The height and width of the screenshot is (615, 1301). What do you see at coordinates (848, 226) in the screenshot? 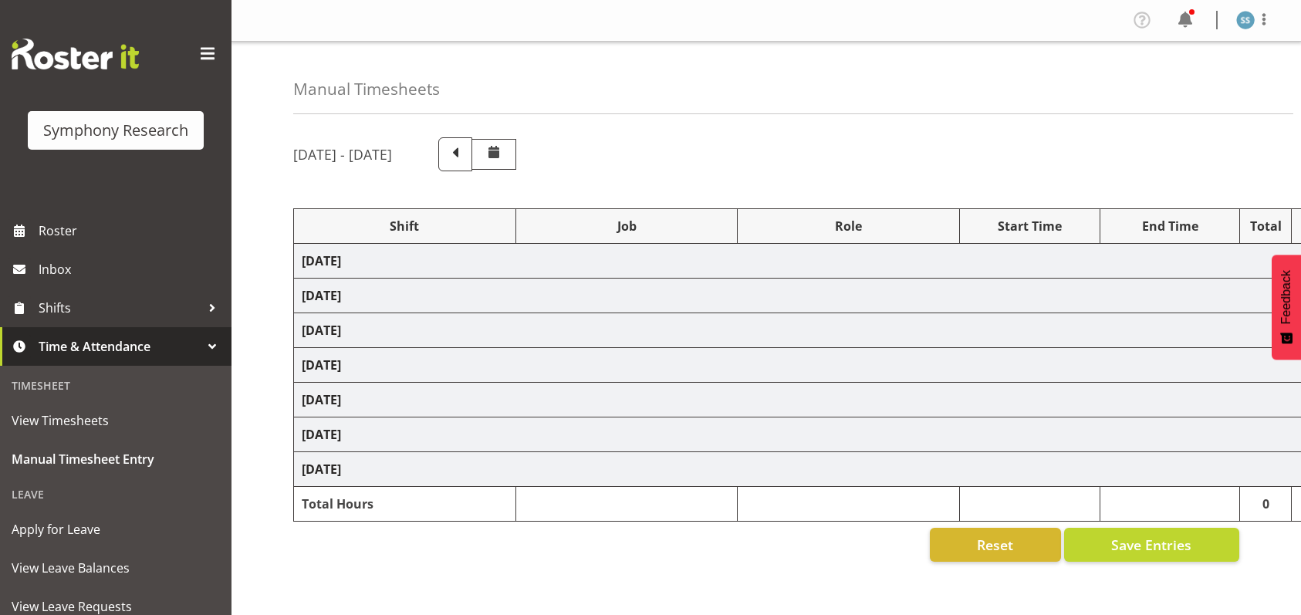
I see `div: Role` at bounding box center [848, 226].